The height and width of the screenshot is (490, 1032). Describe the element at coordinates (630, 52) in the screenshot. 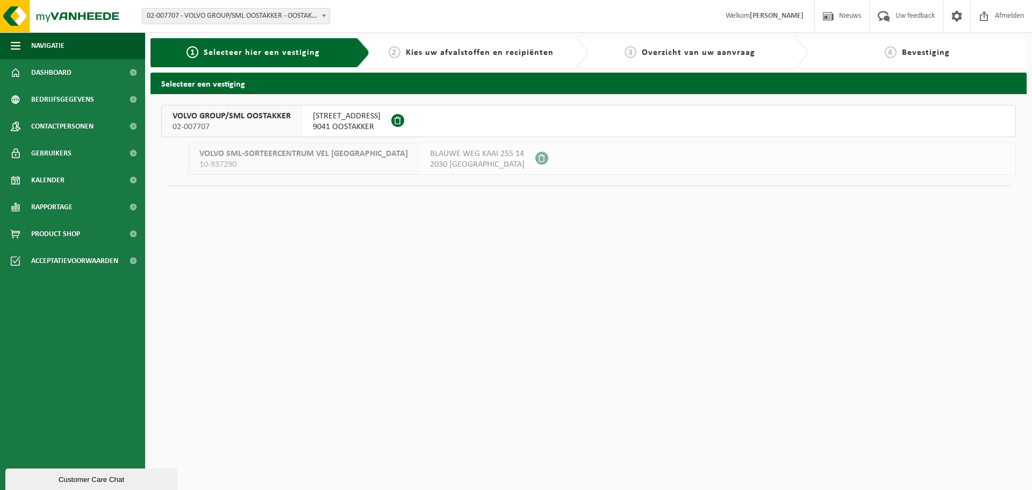

I see `span: 3` at that location.